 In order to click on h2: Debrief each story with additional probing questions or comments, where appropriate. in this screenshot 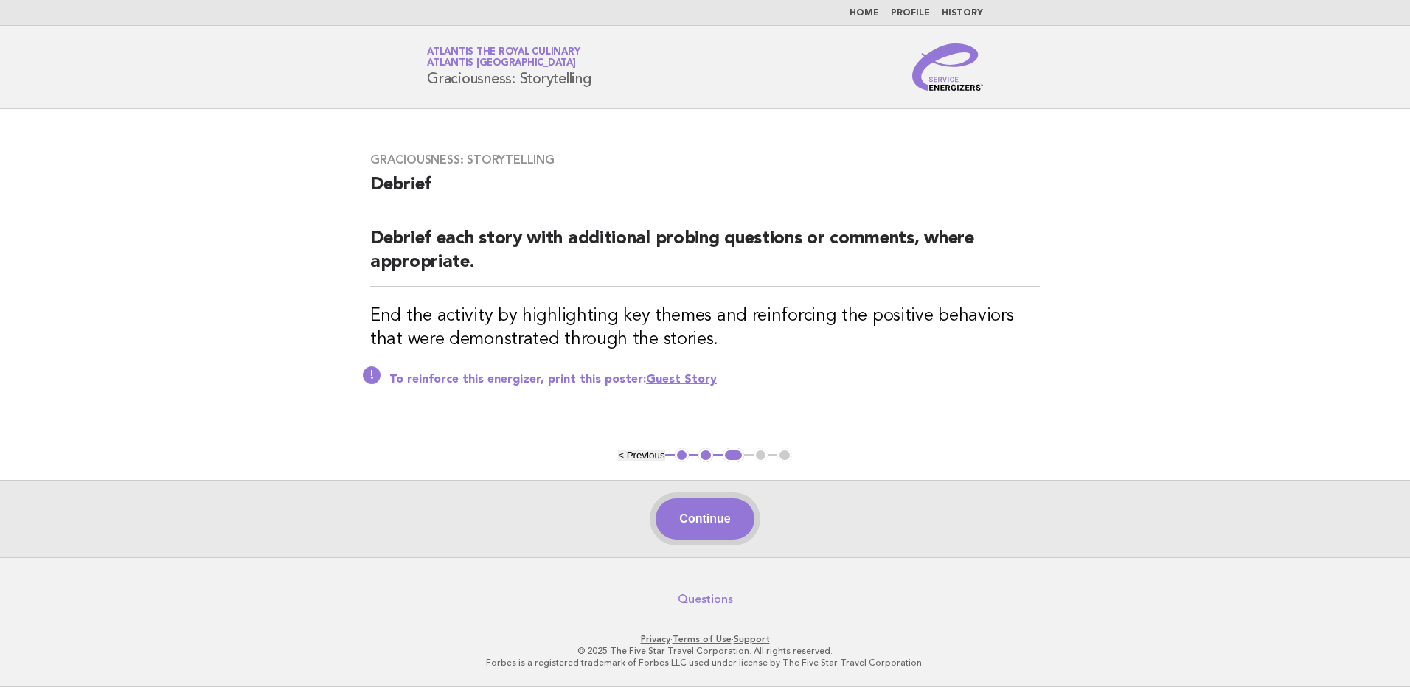, I will do `click(705, 257)`.